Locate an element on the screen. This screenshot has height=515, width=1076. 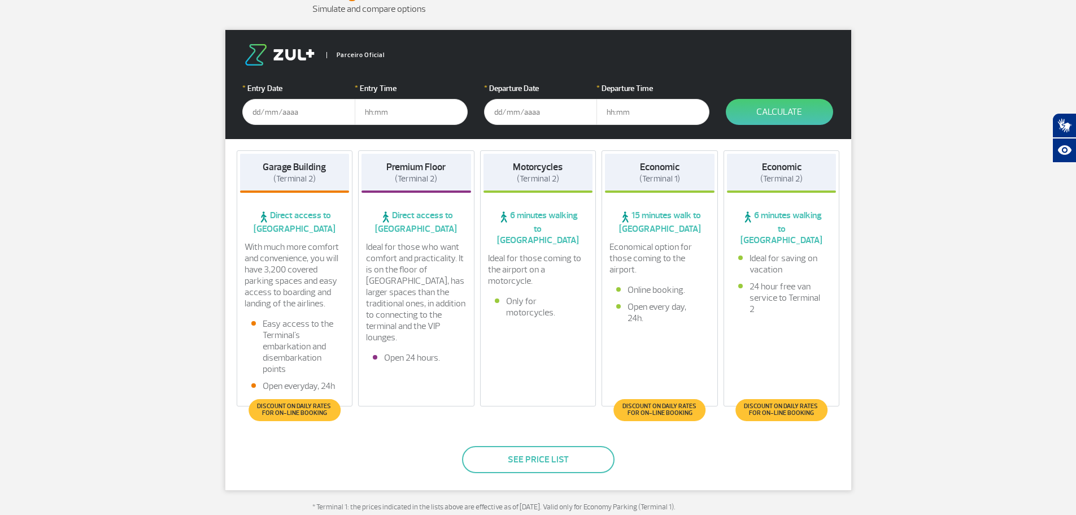
button: See price list is located at coordinates (538, 459).